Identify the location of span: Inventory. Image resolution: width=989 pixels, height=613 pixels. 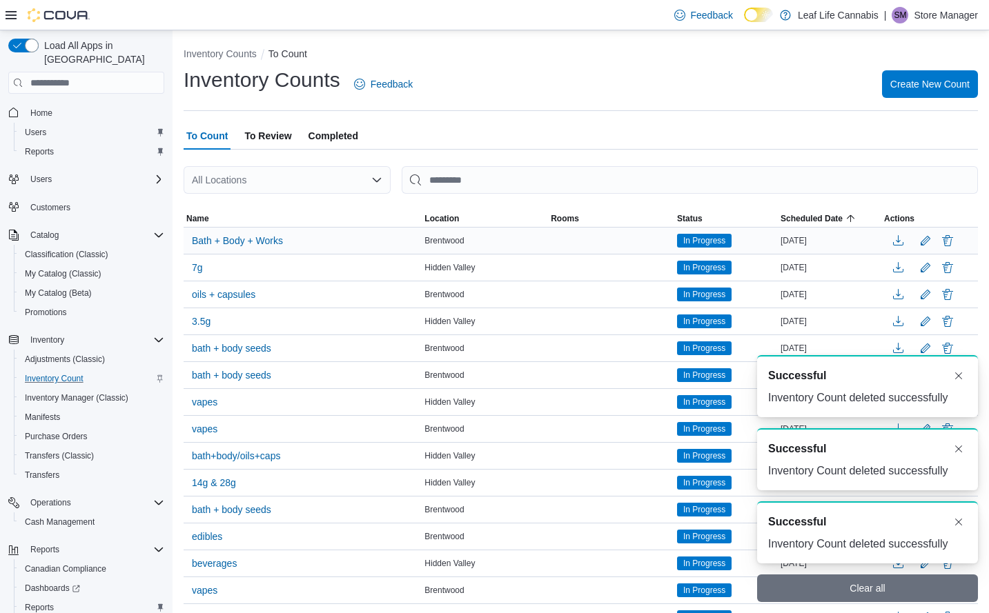
(95, 340).